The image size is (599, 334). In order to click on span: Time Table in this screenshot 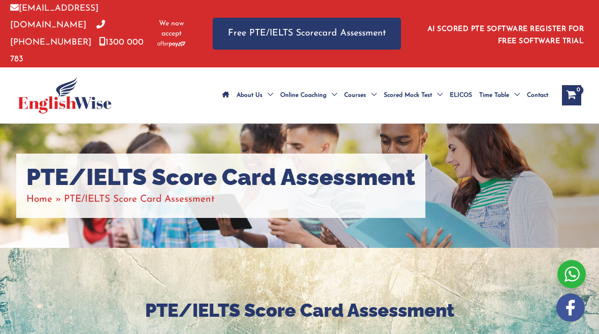, I will do `click(494, 95)`.